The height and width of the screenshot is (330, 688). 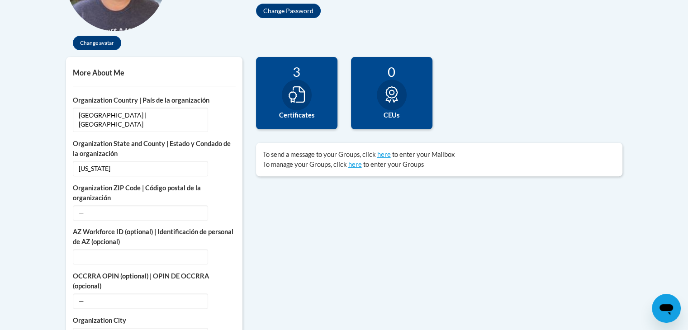 What do you see at coordinates (154, 321) in the screenshot?
I see `label: Organization City` at bounding box center [154, 321].